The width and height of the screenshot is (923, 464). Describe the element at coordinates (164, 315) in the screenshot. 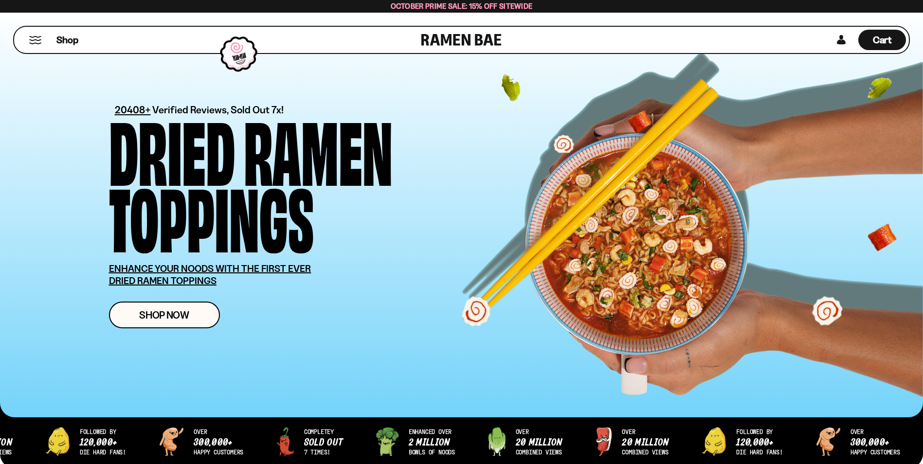

I see `span: Shop Now` at that location.